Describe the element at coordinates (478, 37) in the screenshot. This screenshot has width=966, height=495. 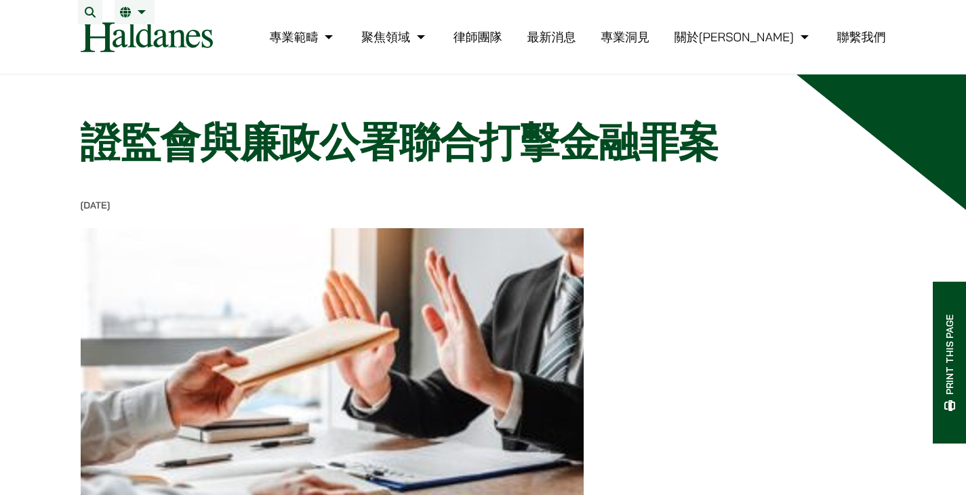
I see `a: 律師團隊` at that location.